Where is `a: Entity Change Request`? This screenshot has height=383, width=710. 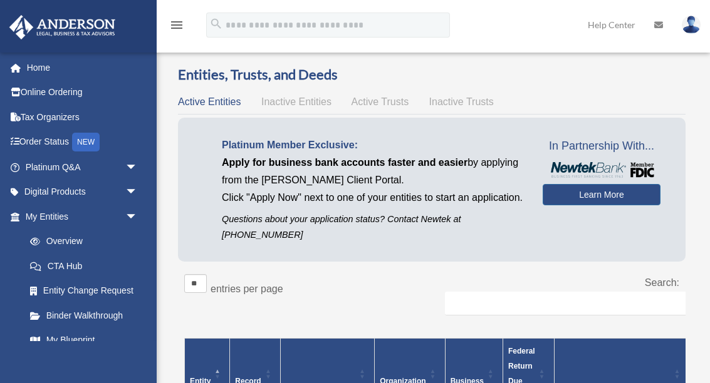
a: Entity Change Request is located at coordinates (84, 291).